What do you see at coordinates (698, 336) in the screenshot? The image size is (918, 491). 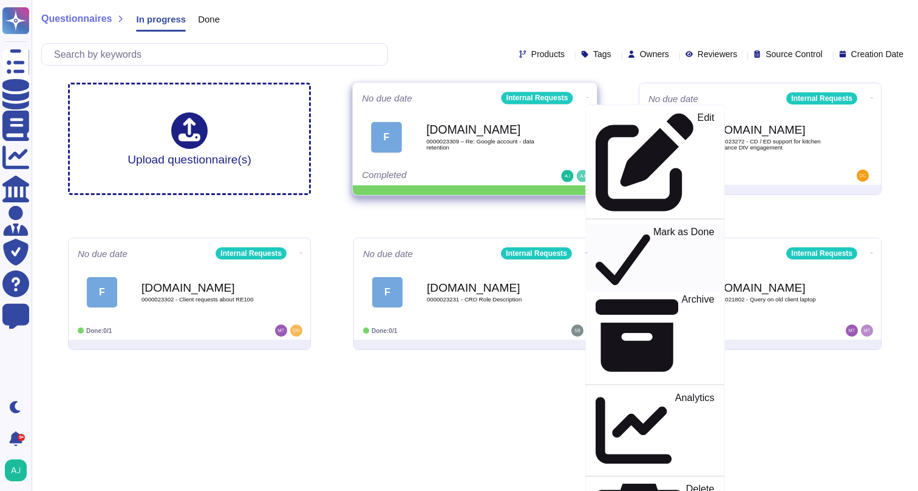 I see `p: Archive` at bounding box center [698, 336].